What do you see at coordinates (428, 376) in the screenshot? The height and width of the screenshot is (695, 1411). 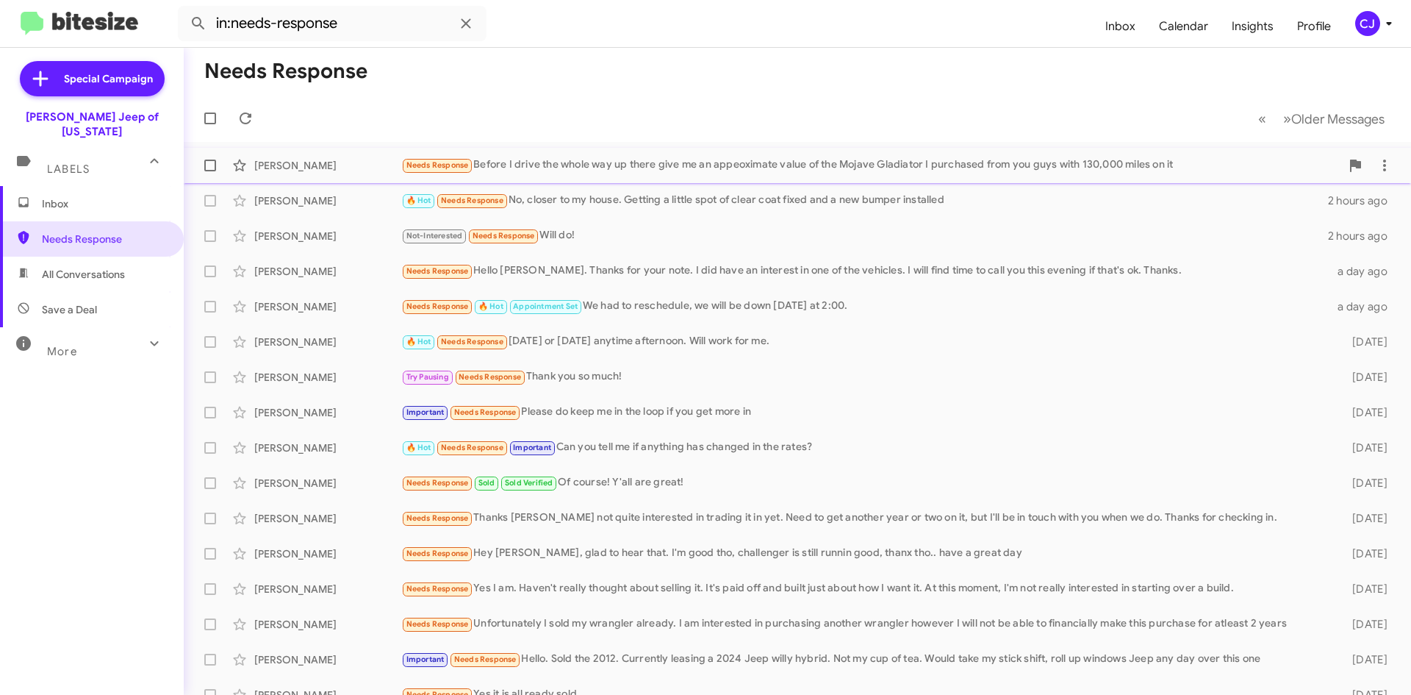 I see `span: Try Pausing` at bounding box center [428, 376].